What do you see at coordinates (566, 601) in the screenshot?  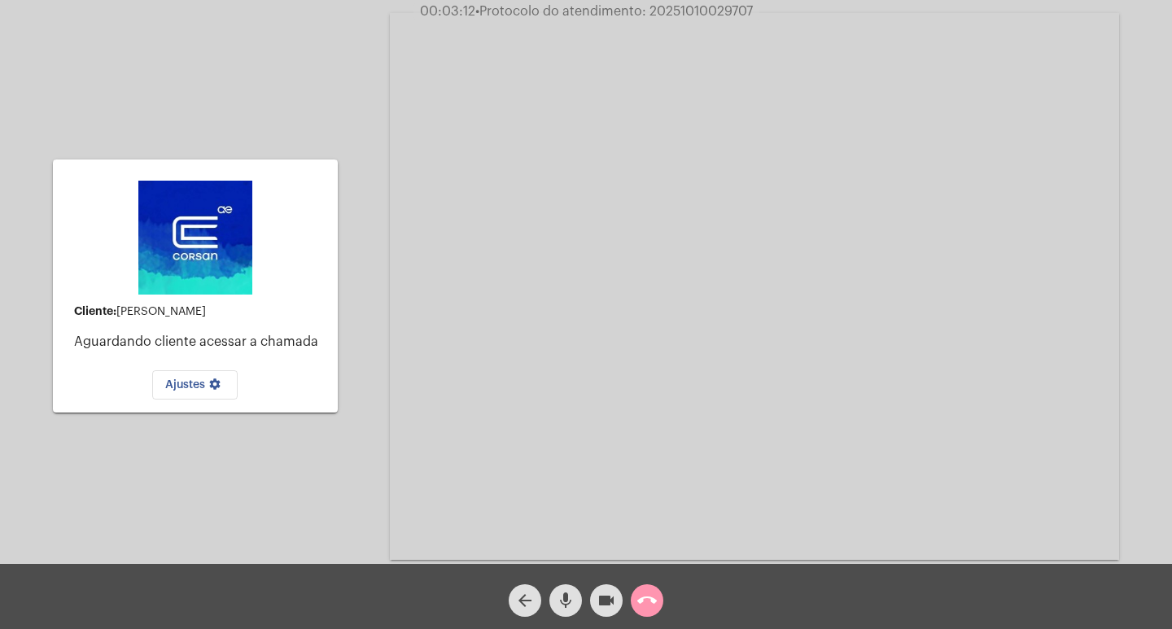 I see `mat-icon: mic` at bounding box center [566, 601].